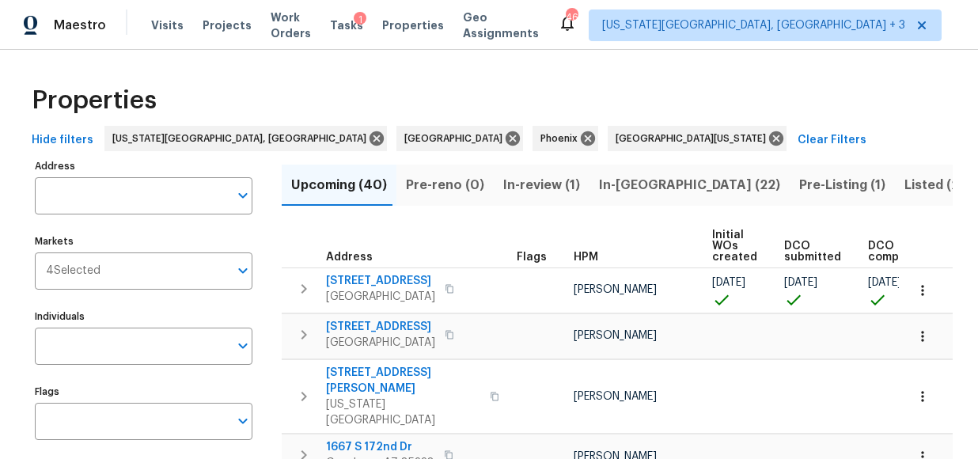  What do you see at coordinates (831, 140) in the screenshot?
I see `button: Clear Filters` at bounding box center [831, 140].